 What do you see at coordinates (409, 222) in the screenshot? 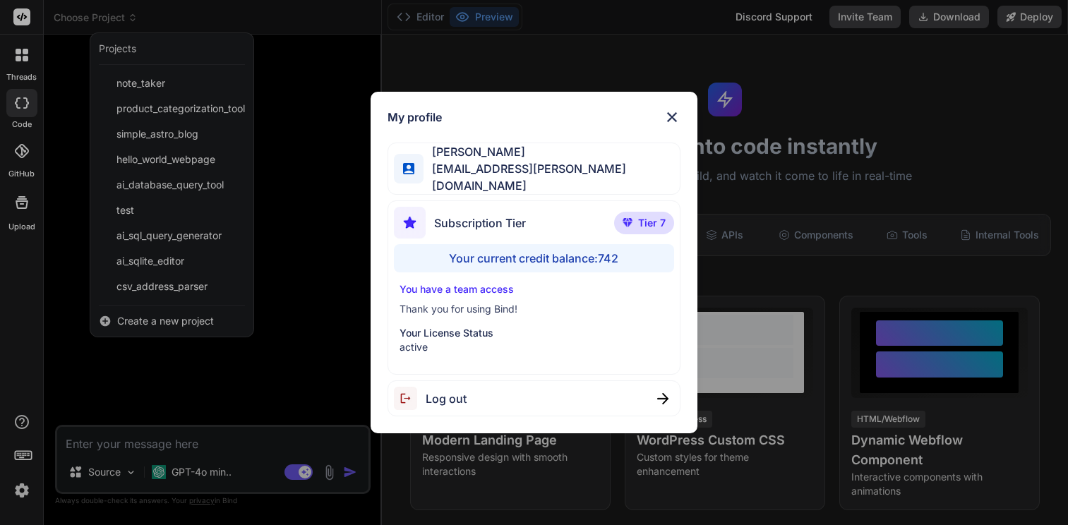
I see `img: subscription` at bounding box center [409, 222].